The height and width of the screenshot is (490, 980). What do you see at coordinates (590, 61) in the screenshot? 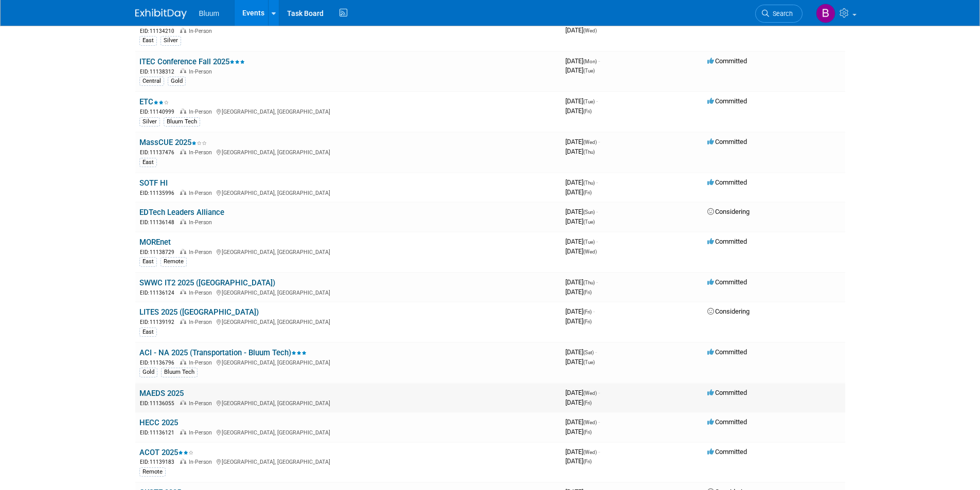
I see `span: (Mon)` at bounding box center [590, 61].